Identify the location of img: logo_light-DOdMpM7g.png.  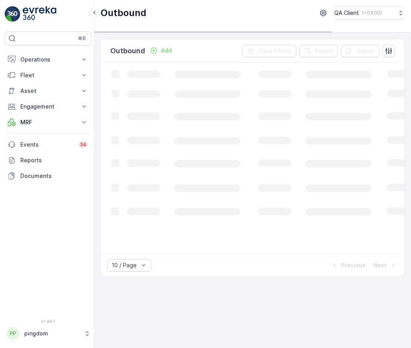
(40, 14).